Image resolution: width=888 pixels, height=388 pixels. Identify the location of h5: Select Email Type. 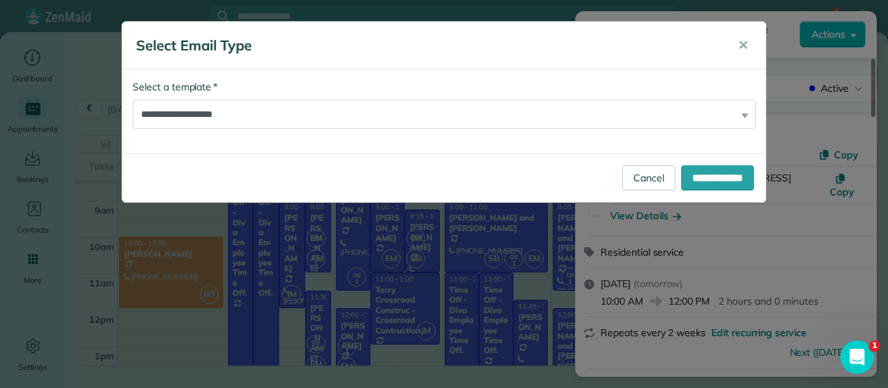
(427, 46).